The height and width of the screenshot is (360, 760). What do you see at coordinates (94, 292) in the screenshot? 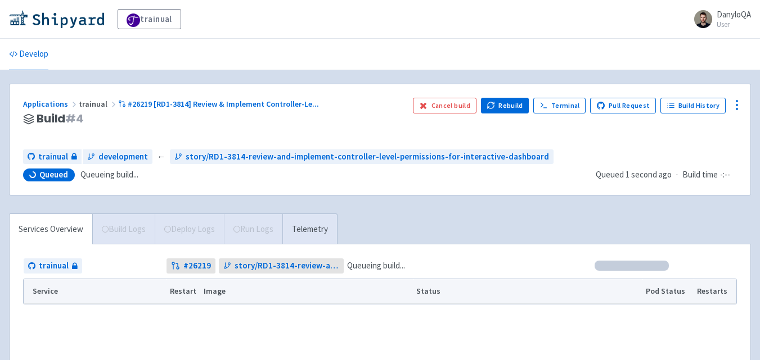
I see `th: Service` at bounding box center [94, 292].